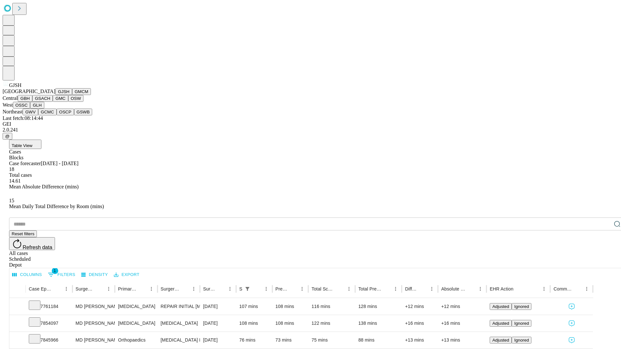 The image size is (621, 349). I want to click on span: Northeast, so click(13, 112).